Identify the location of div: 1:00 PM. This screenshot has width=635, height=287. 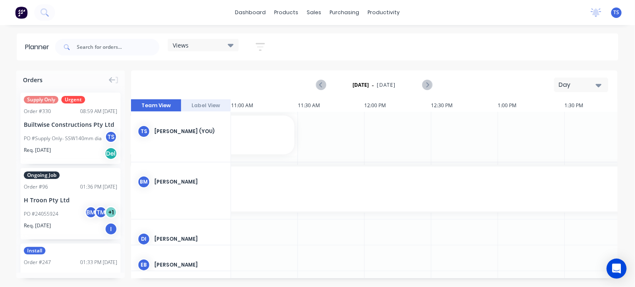
(532, 106).